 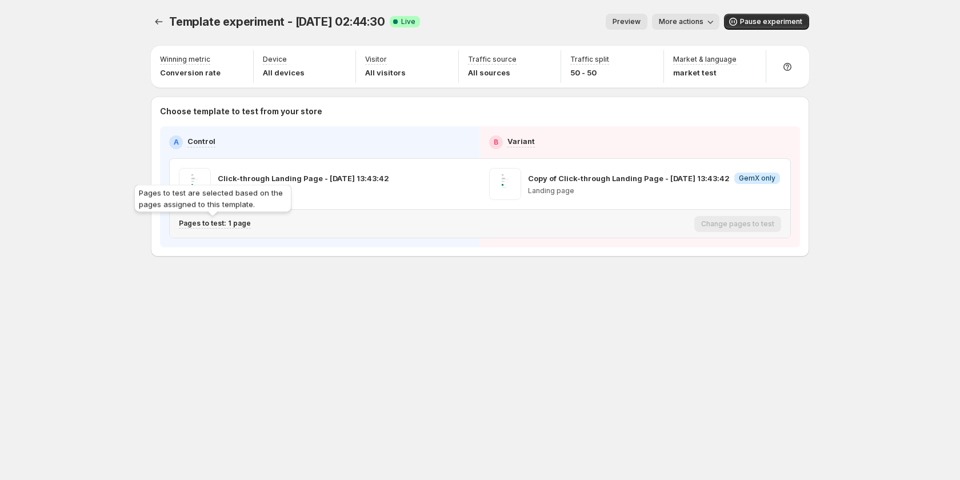 I want to click on button: Preview, so click(x=626, y=22).